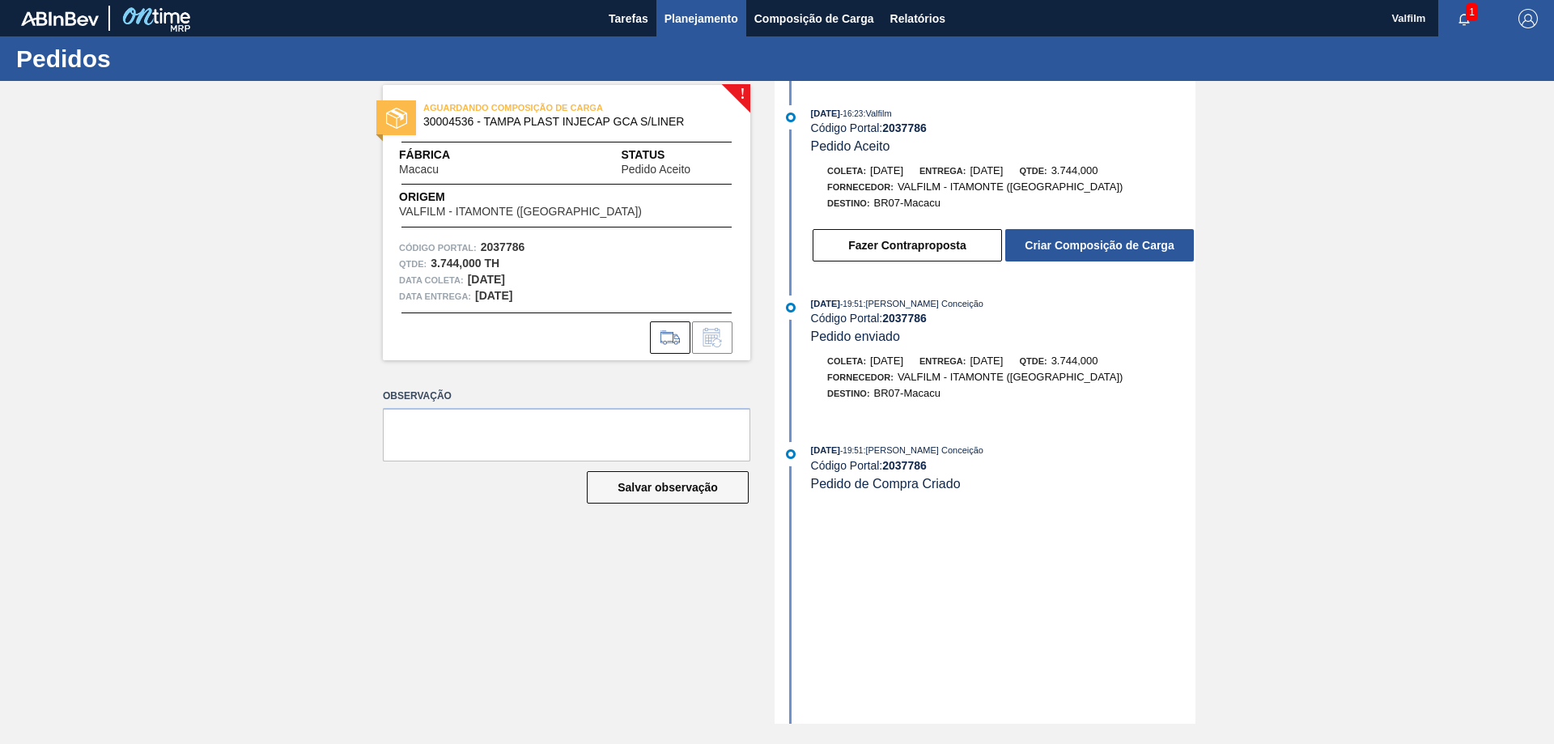 The image size is (1554, 744). I want to click on div: Ir para Composição de Carga, so click(670, 337).